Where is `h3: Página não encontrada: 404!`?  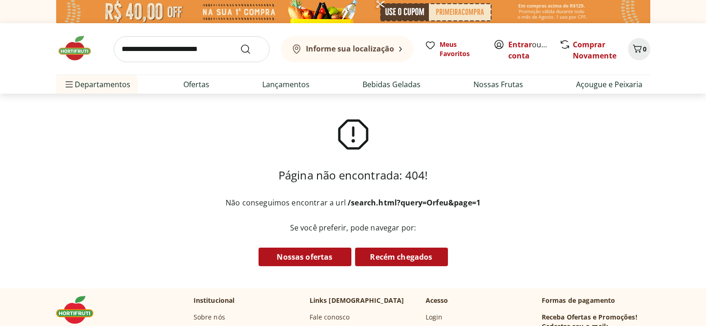
h3: Página não encontrada: 404! is located at coordinates (353, 175).